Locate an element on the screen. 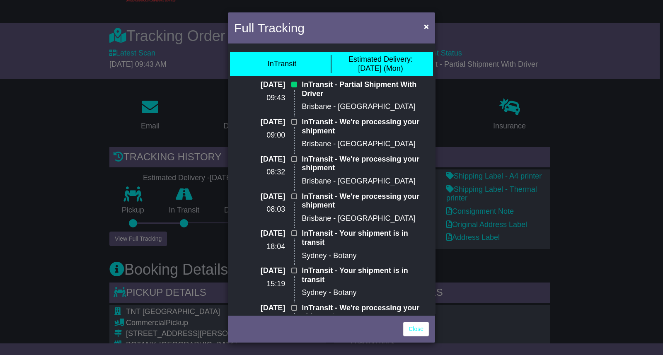 This screenshot has height=355, width=663. p: 09:00 is located at coordinates (259, 135).